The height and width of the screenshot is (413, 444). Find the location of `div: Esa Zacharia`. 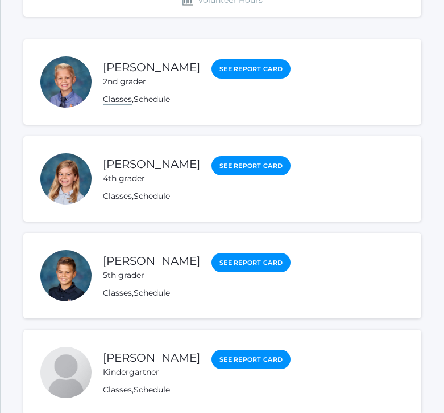

div: Esa Zacharia is located at coordinates (66, 82).